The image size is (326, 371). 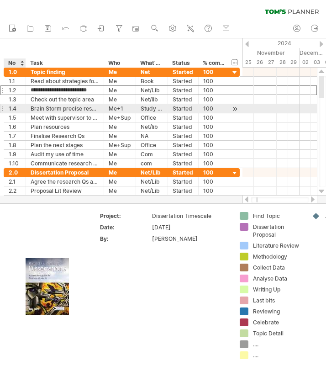 I want to click on div: Literature Review, so click(x=277, y=245).